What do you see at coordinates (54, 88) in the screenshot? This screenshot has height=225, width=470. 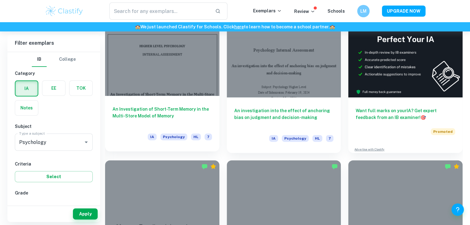 I see `button: EE` at bounding box center [54, 88].